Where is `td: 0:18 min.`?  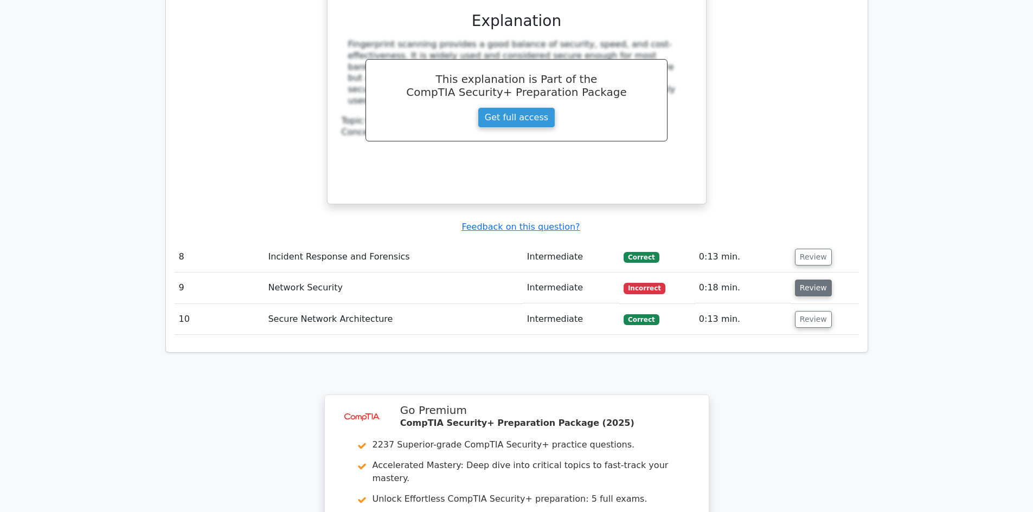 td: 0:18 min. is located at coordinates (742, 288).